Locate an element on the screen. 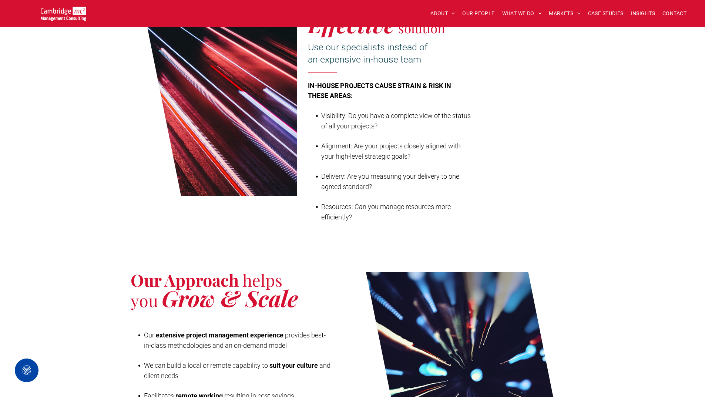 This screenshot has width=705, height=397. span: solution is located at coordinates (422, 28).